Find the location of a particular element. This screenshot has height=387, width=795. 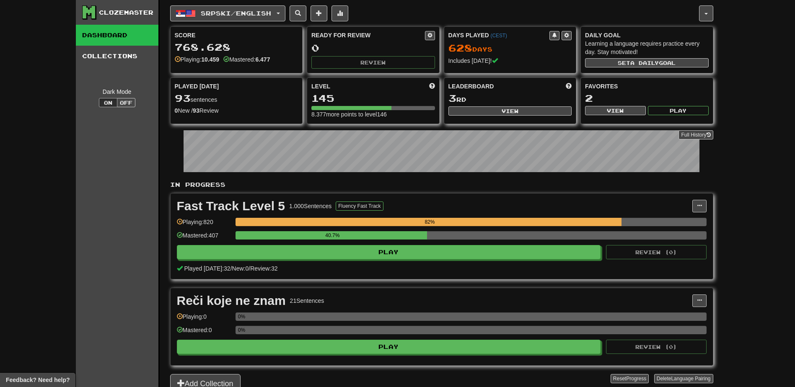

a: Dashboard is located at coordinates (117, 35).